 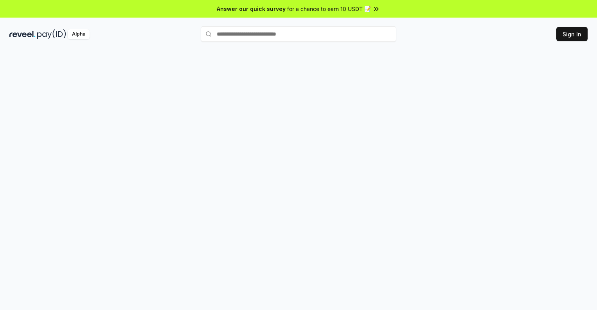 I want to click on img: reveel_dark, so click(x=22, y=34).